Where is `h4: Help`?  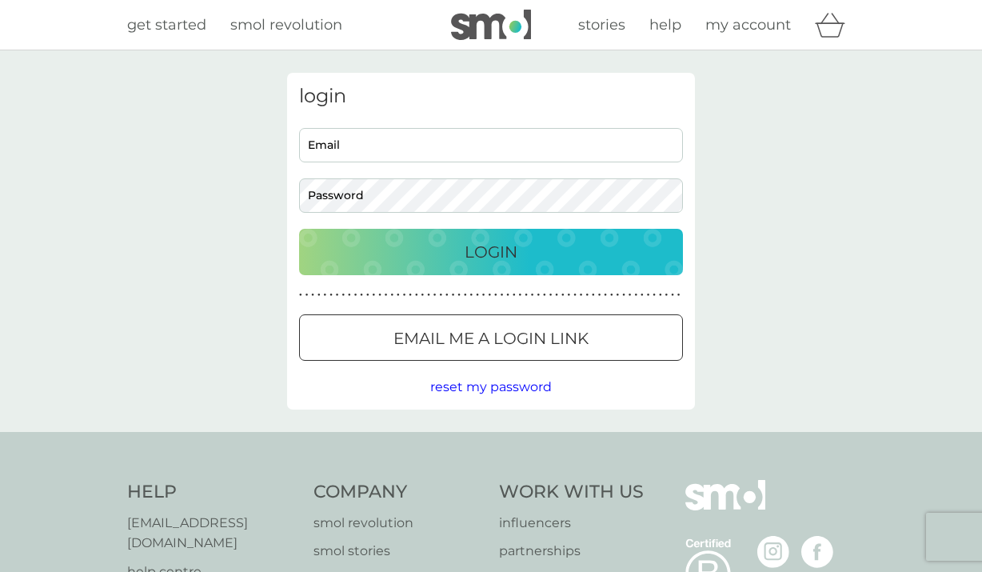 h4: Help is located at coordinates (212, 492).